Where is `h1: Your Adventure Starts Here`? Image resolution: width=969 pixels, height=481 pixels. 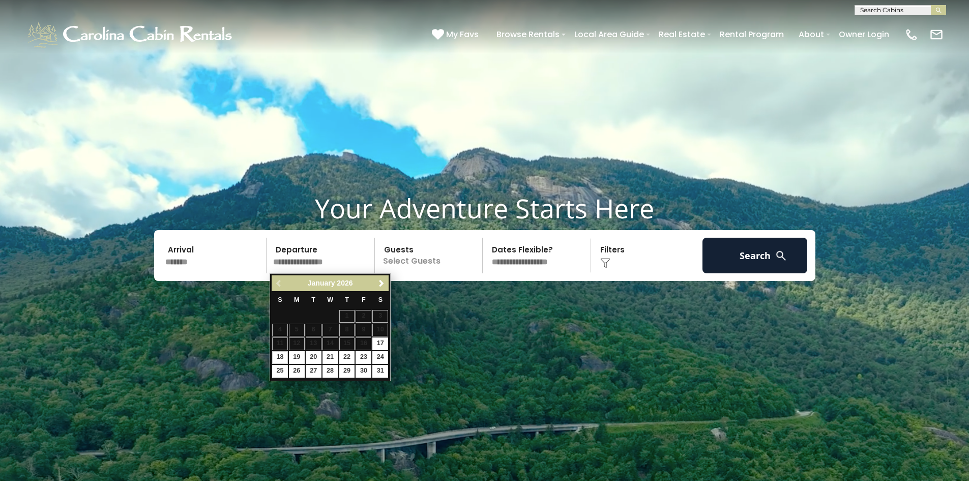 h1: Your Adventure Starts Here is located at coordinates (484, 208).